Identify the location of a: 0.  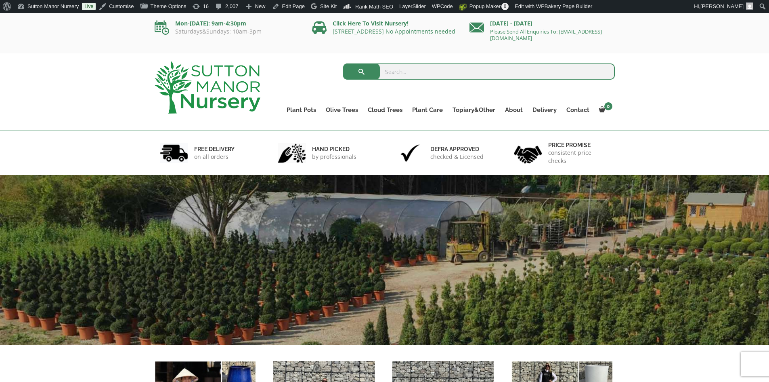
(605, 110).